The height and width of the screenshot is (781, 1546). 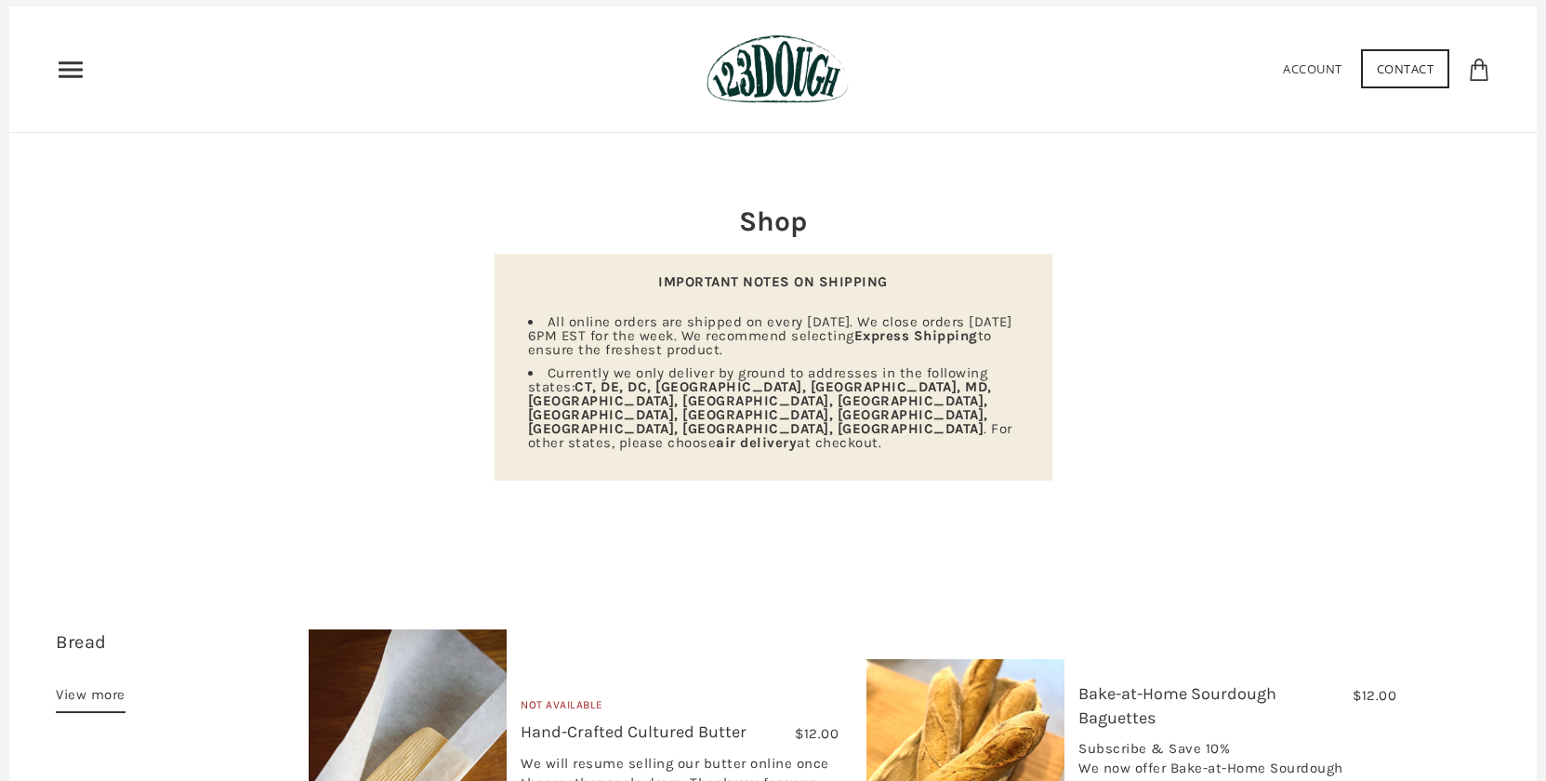 I want to click on nav: Primary, so click(x=71, y=70).